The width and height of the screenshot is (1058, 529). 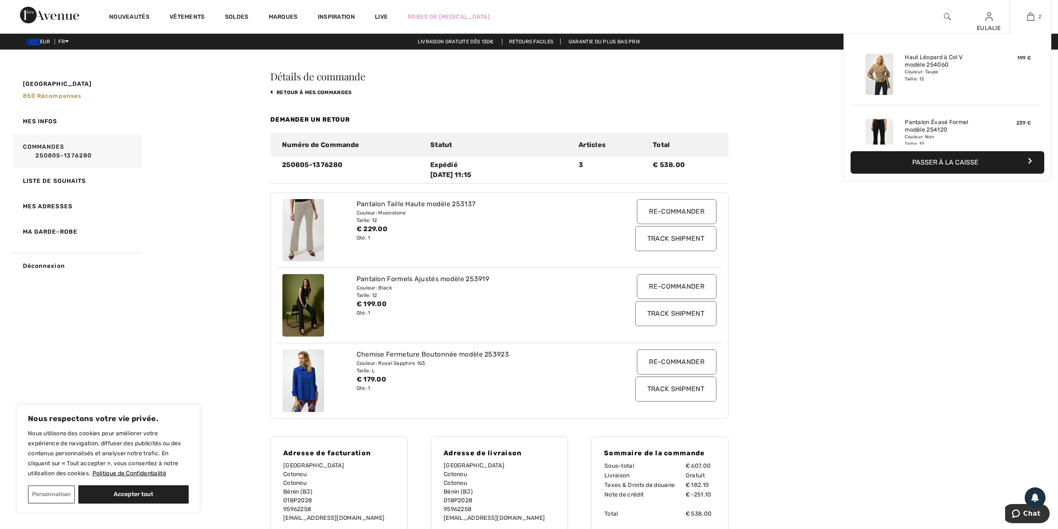 I want to click on span: 199 €, so click(x=1024, y=58).